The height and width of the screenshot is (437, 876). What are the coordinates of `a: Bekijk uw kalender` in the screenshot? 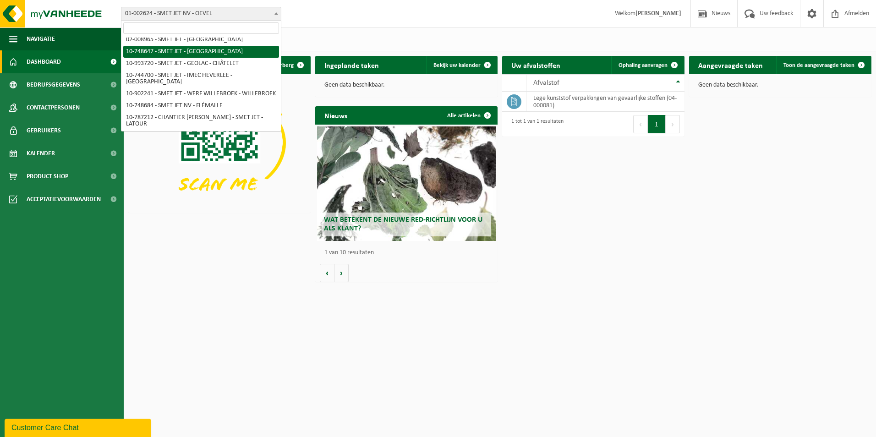 It's located at (461, 65).